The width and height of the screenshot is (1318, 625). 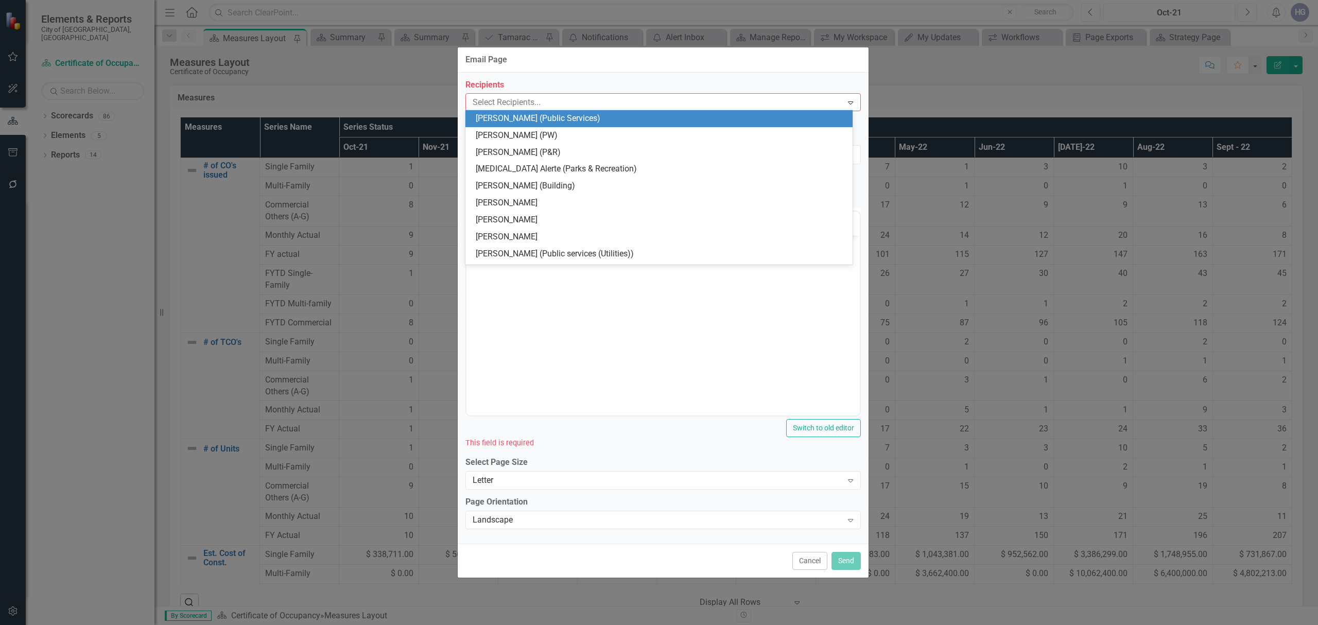 What do you see at coordinates (663, 502) in the screenshot?
I see `label: Page Orientation` at bounding box center [663, 502].